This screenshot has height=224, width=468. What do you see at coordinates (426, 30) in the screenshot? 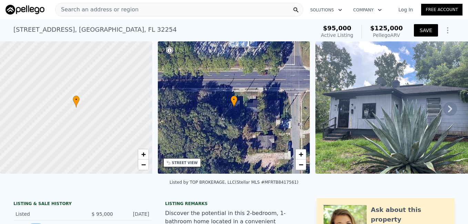
I see `button: SAVE` at bounding box center [426, 30].